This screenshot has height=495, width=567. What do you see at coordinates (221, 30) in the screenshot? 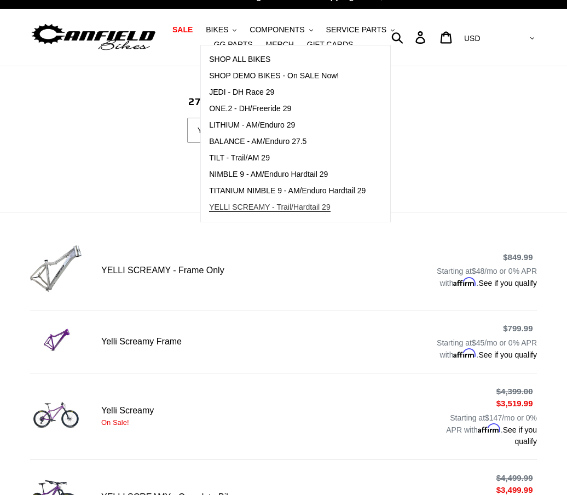
I see `button: BIKES` at bounding box center [221, 30].